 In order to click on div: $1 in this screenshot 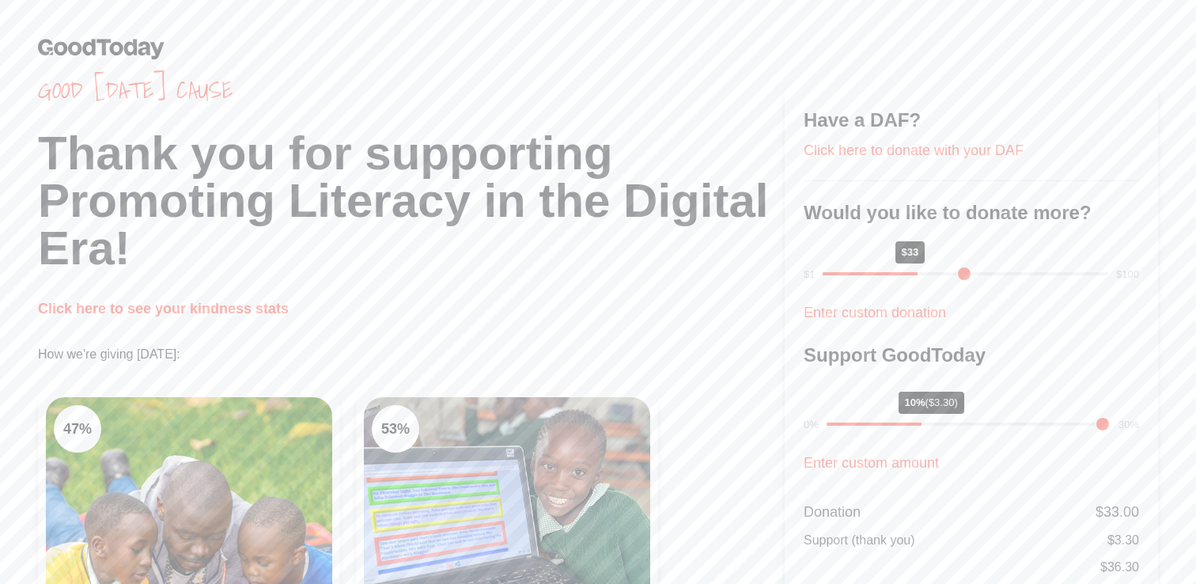, I will do `click(809, 274)`.